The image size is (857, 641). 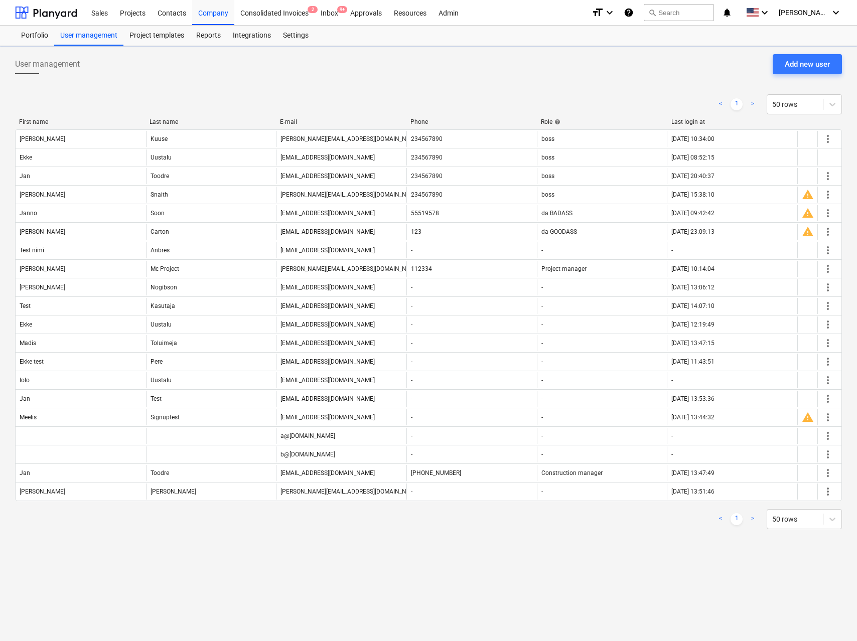 I want to click on div: Carton, so click(x=160, y=232).